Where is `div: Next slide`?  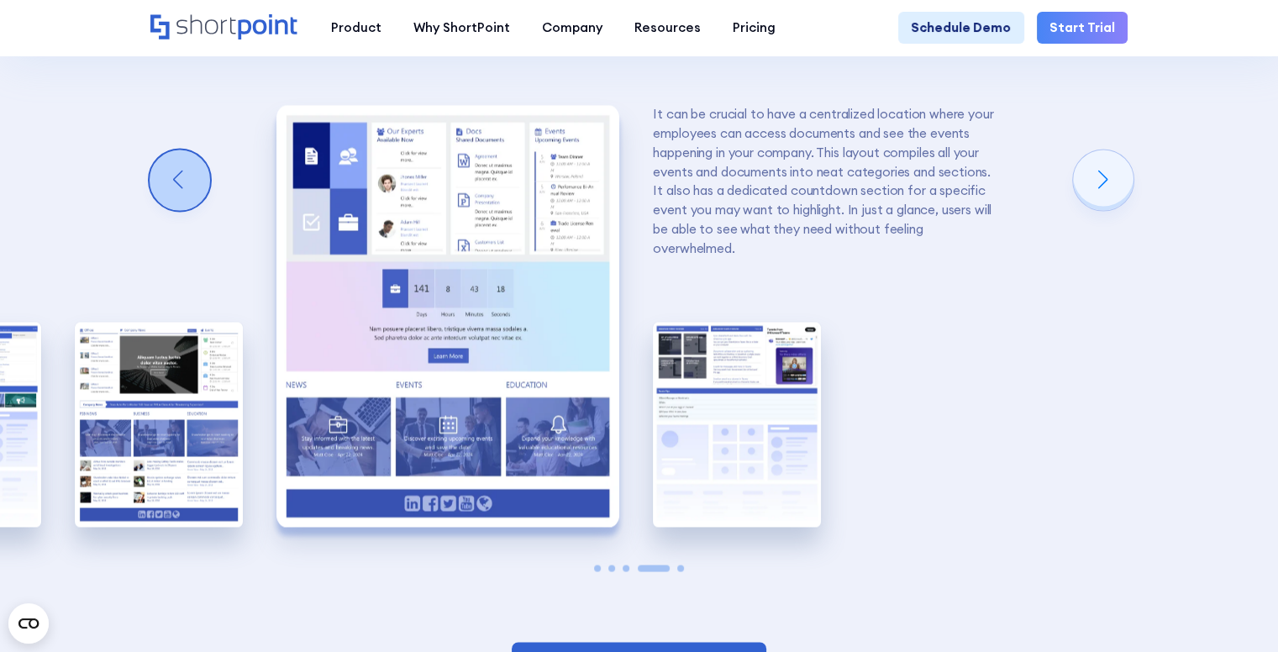 div: Next slide is located at coordinates (1103, 180).